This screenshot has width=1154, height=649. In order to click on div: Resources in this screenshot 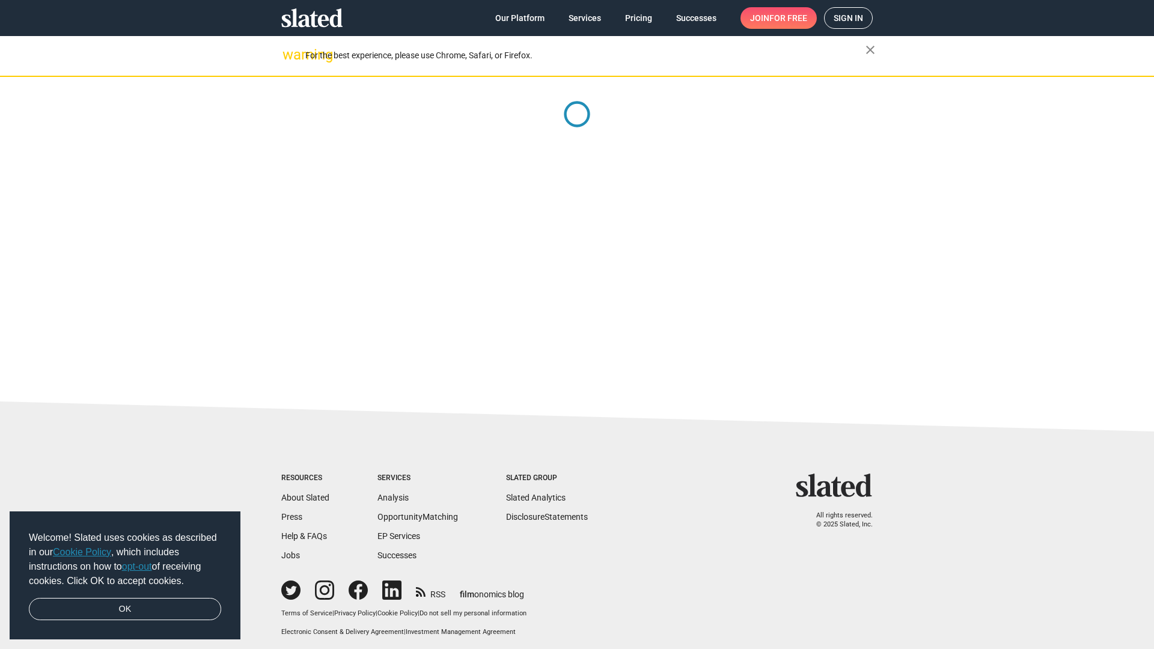, I will do `click(305, 478)`.